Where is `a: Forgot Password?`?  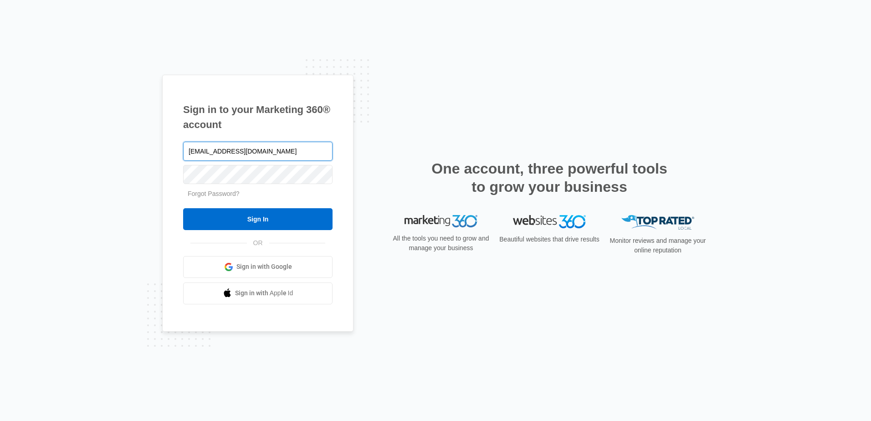 a: Forgot Password? is located at coordinates (214, 194).